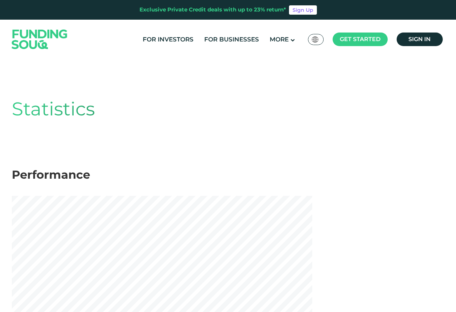 This screenshot has height=312, width=456. I want to click on span: Sign in, so click(419, 39).